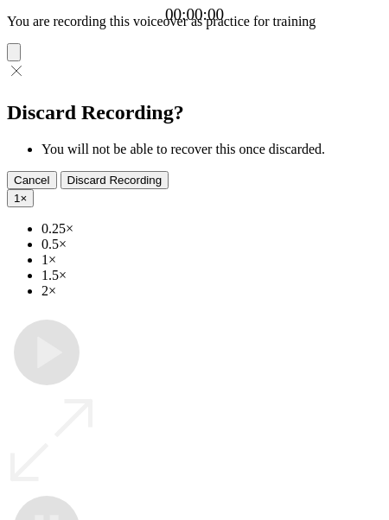 The height and width of the screenshot is (520, 389). What do you see at coordinates (212, 276) in the screenshot?
I see `li: 1.5×` at bounding box center [212, 276].